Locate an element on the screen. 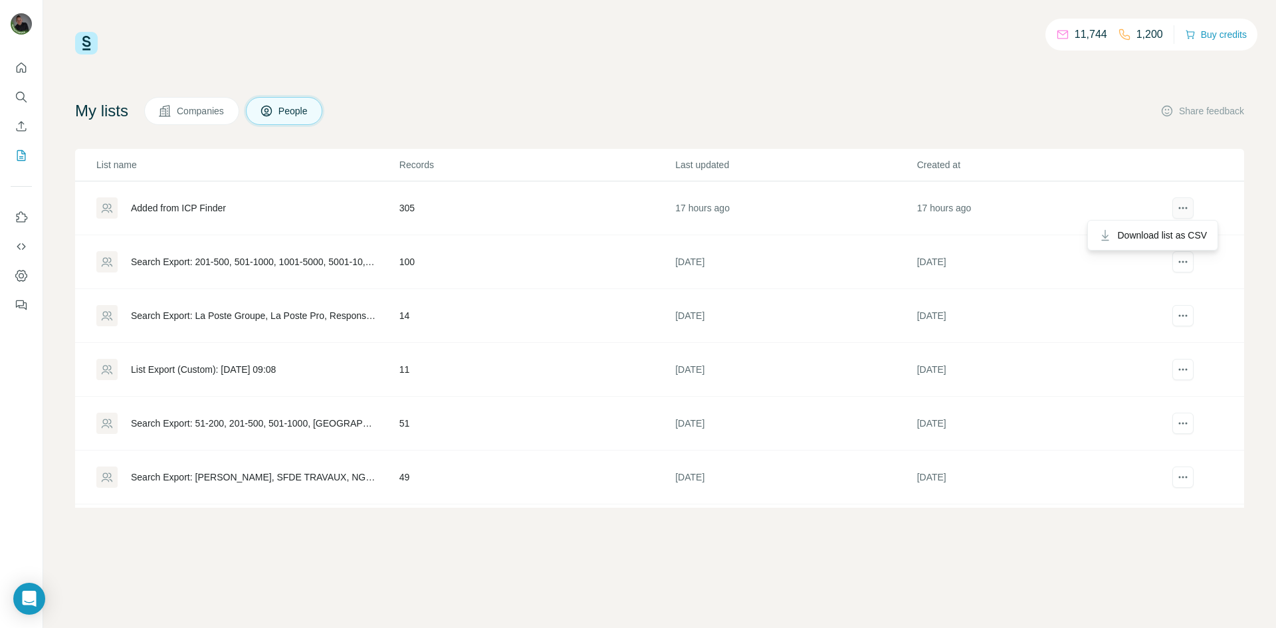 This screenshot has height=628, width=1276. td: 62 is located at coordinates (536, 531).